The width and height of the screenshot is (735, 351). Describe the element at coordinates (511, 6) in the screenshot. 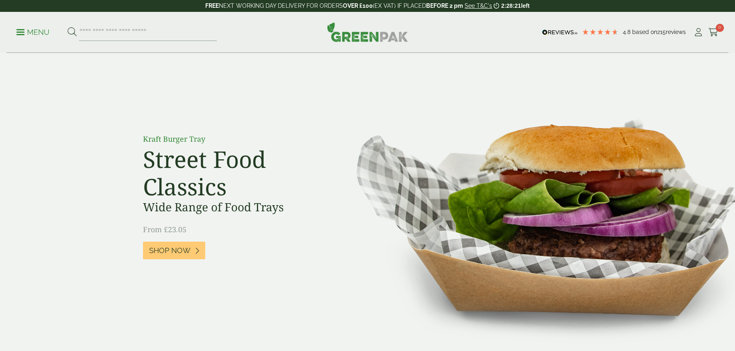

I see `span: 2:28:21` at that location.